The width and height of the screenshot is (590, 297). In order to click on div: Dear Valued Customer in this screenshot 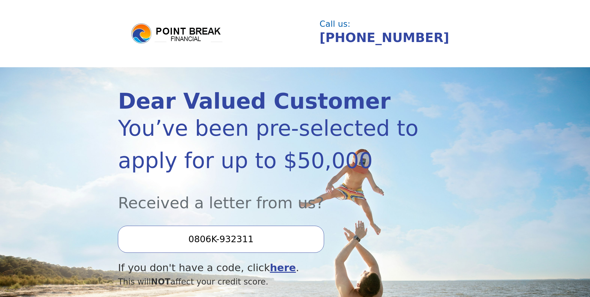, I will do `click(268, 101)`.